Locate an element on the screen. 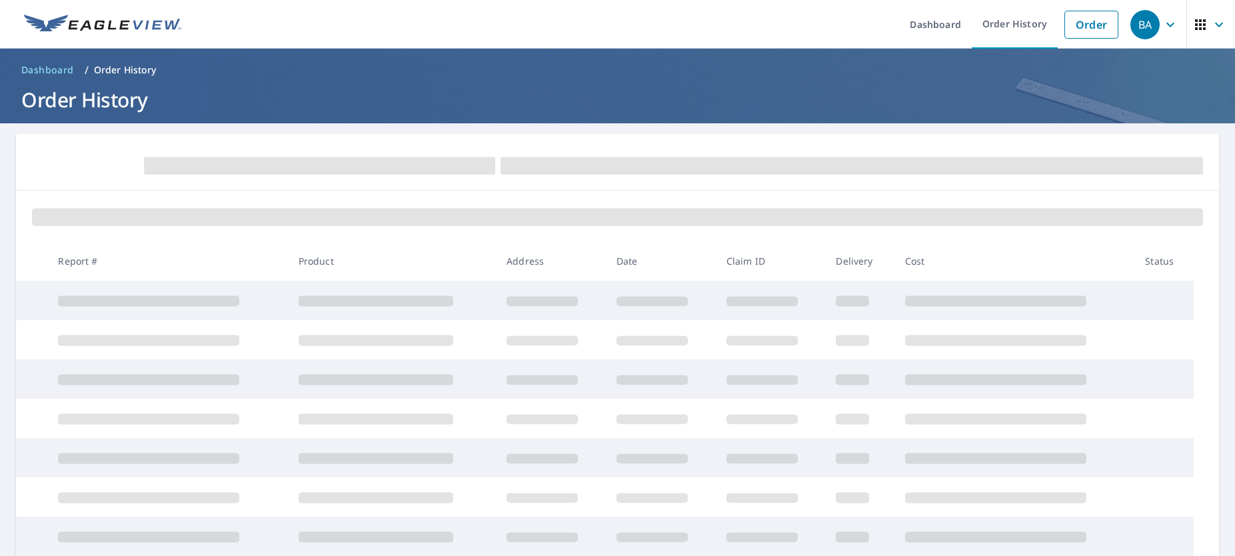 Image resolution: width=1235 pixels, height=556 pixels. a: Dashboard is located at coordinates (47, 70).